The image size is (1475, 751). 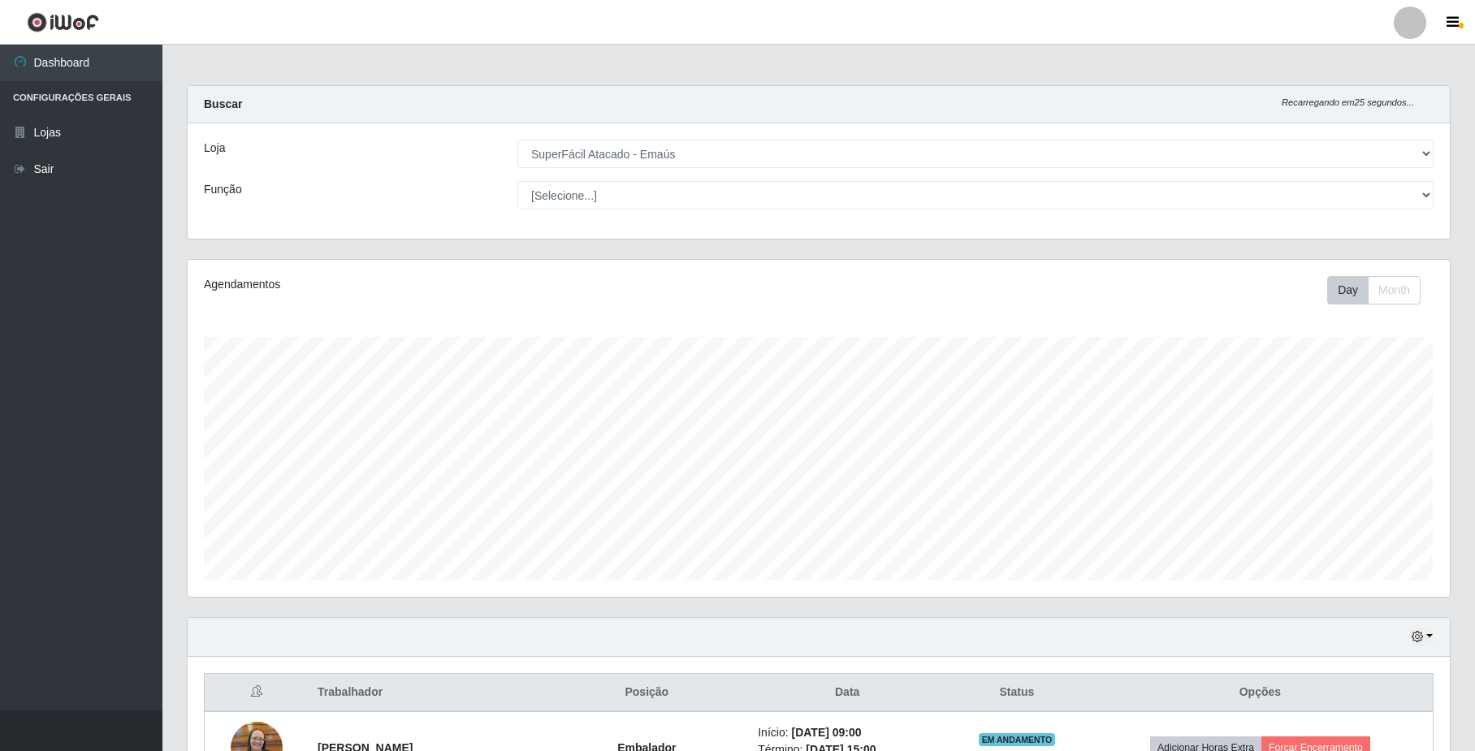 What do you see at coordinates (426, 693) in the screenshot?
I see `th: Trabalhador` at bounding box center [426, 693].